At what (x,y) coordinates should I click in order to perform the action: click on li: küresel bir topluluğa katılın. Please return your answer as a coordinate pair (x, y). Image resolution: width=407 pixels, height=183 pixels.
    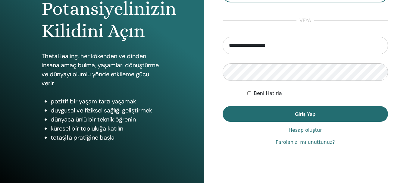
    Looking at the image, I should click on (106, 128).